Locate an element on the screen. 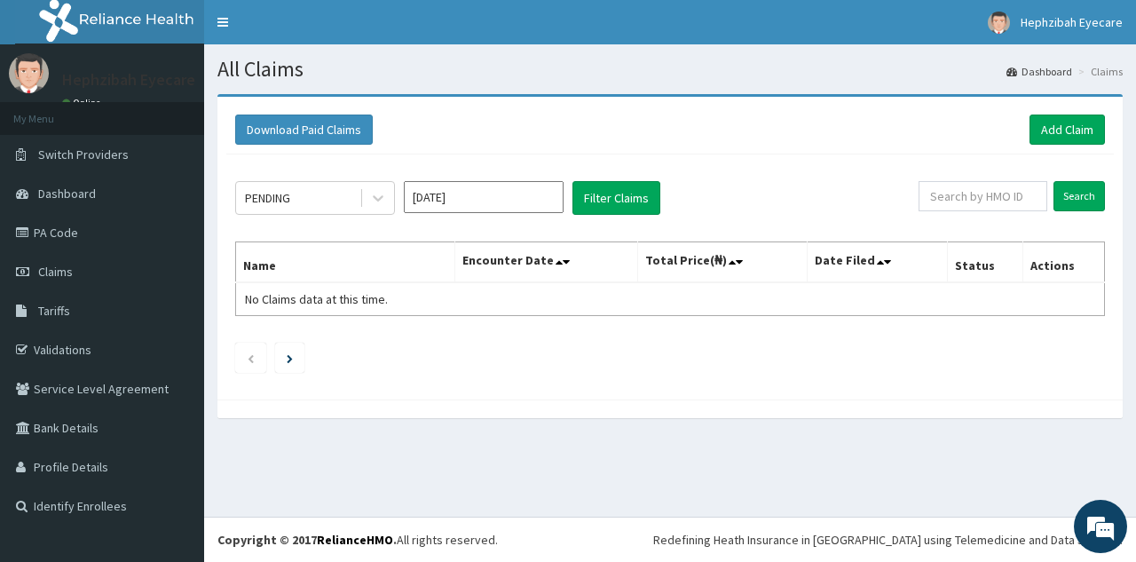 The width and height of the screenshot is (1136, 562). input: Search is located at coordinates (1080, 196).